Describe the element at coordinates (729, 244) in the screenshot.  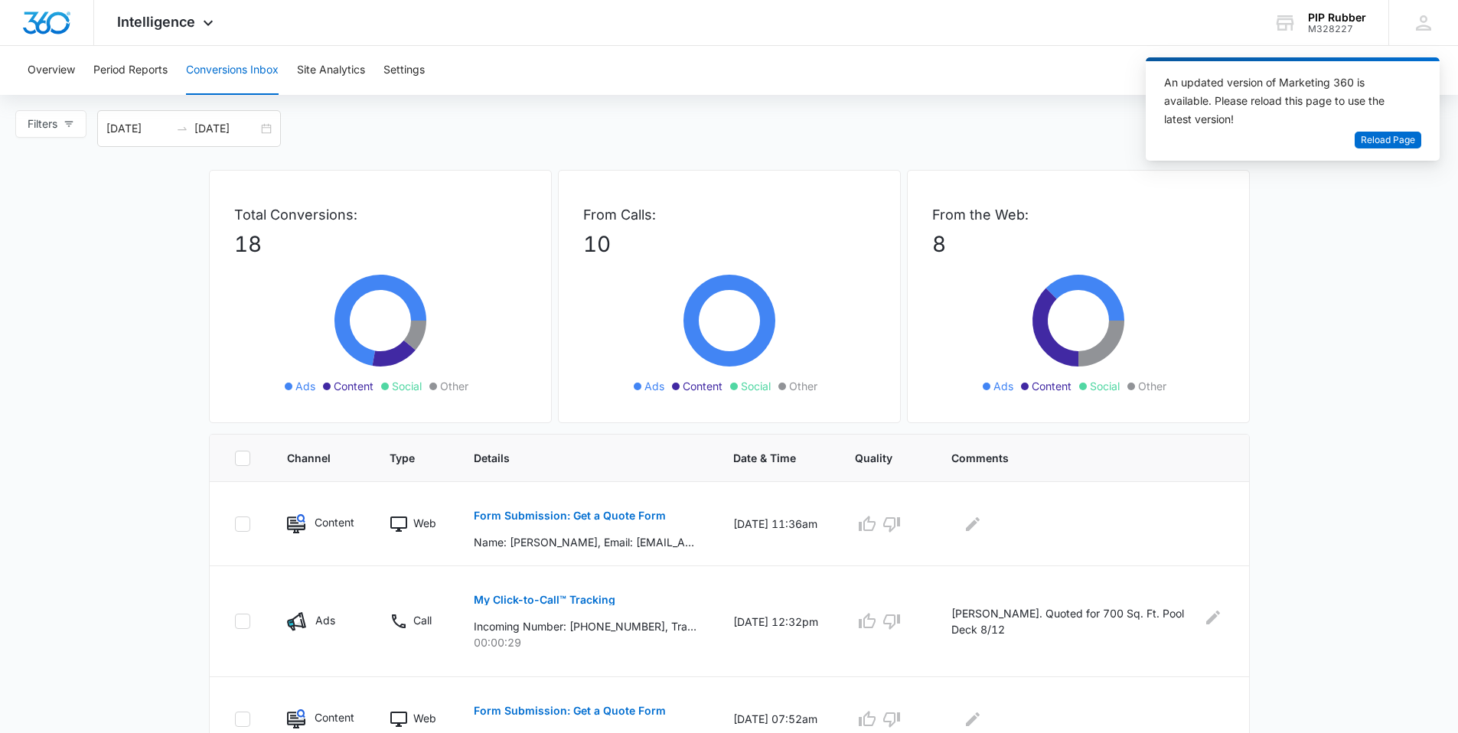
I see `p: 10` at that location.